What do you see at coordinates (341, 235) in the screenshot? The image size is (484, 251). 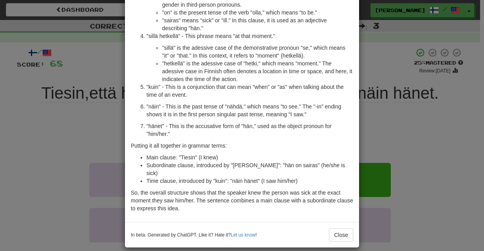 I see `button: Close` at bounding box center [341, 235].